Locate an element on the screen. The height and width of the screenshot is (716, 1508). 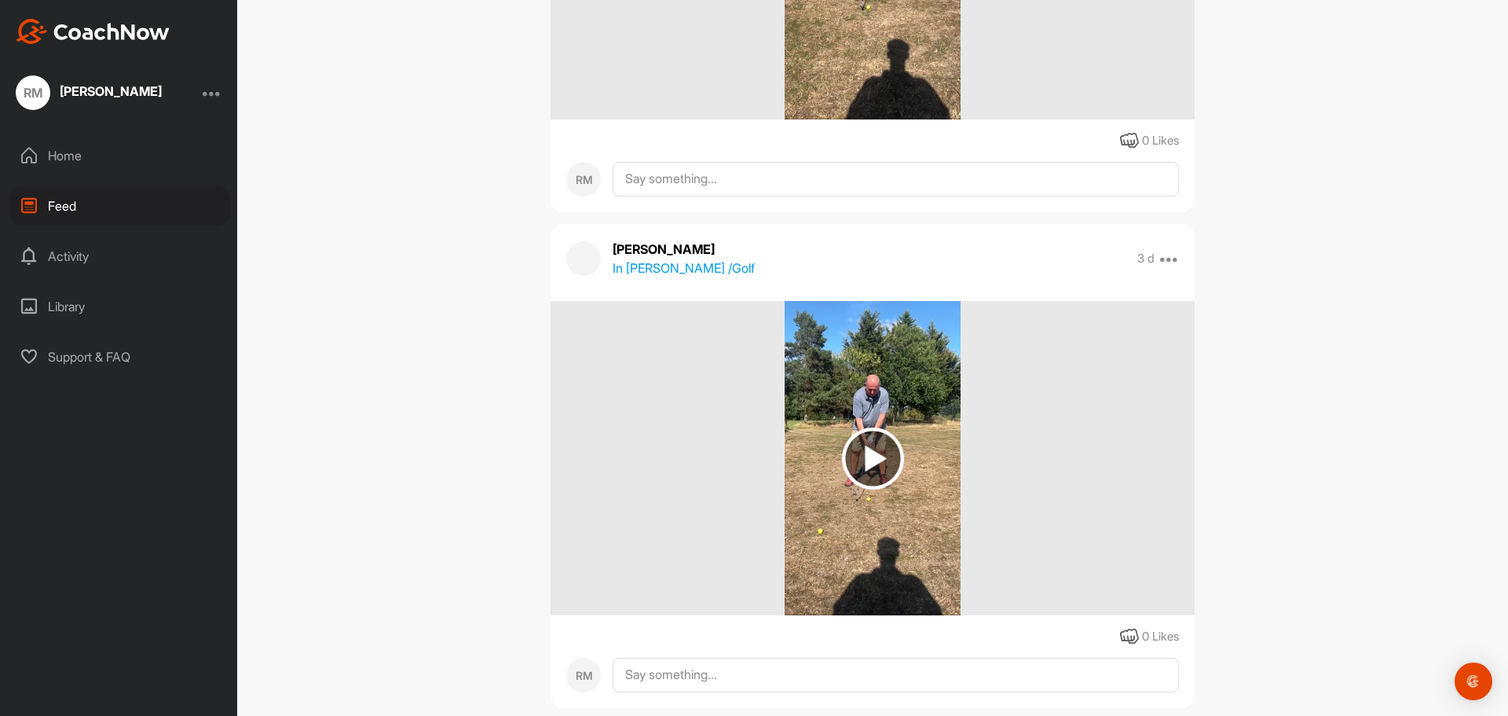
div: Home is located at coordinates (119, 156).